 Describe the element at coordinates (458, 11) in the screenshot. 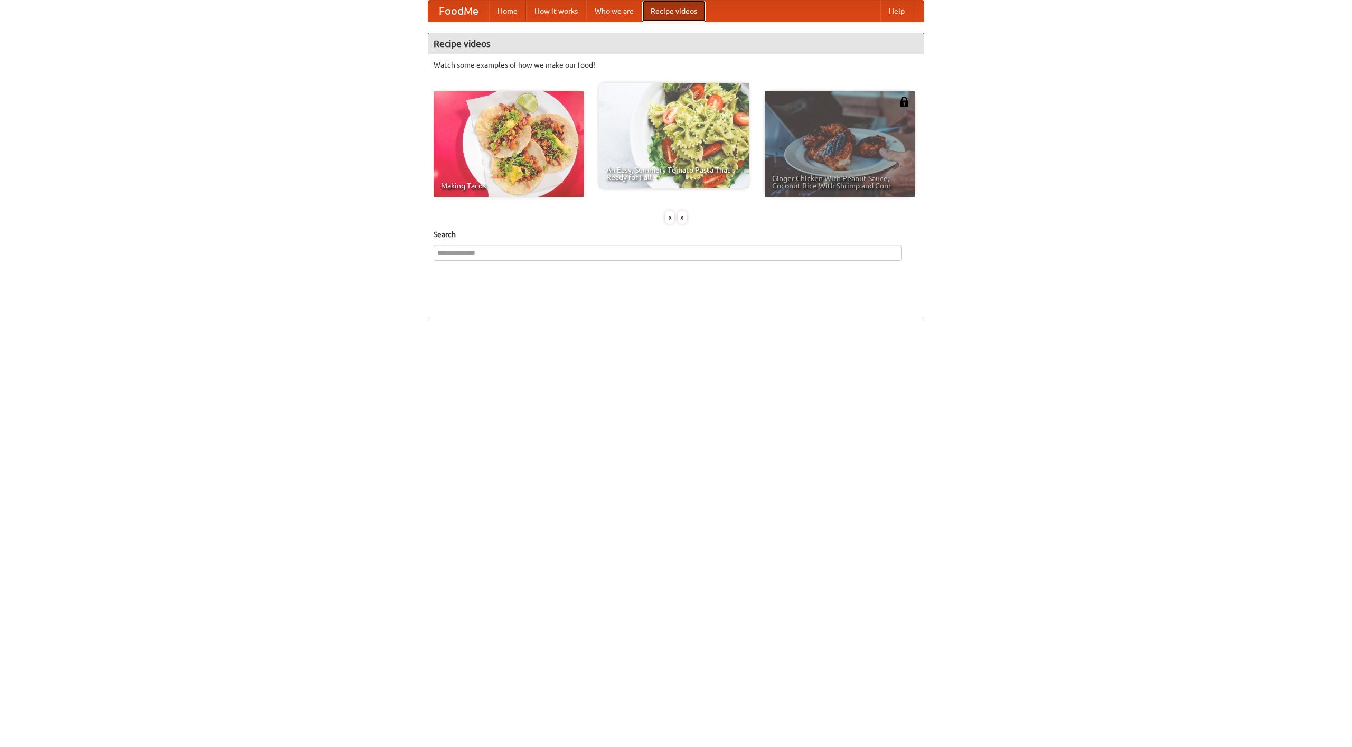

I see `a: FoodMe` at that location.